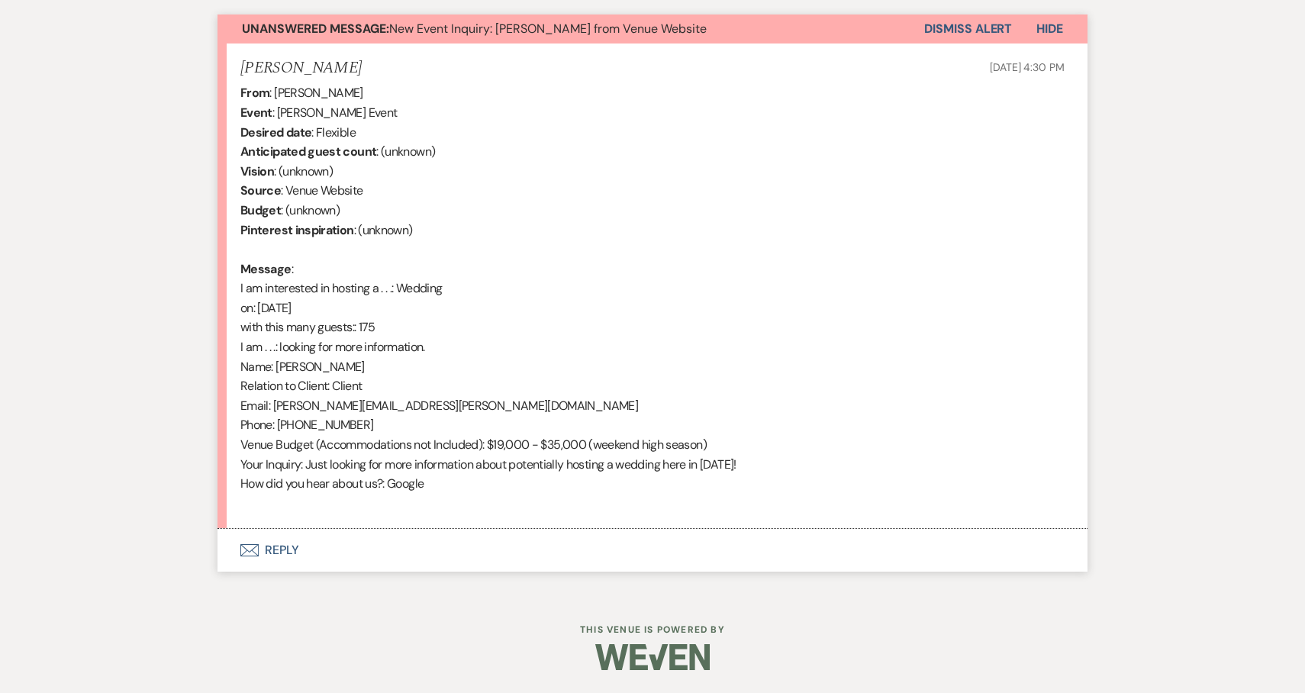 The width and height of the screenshot is (1305, 693). I want to click on b: Budget, so click(260, 210).